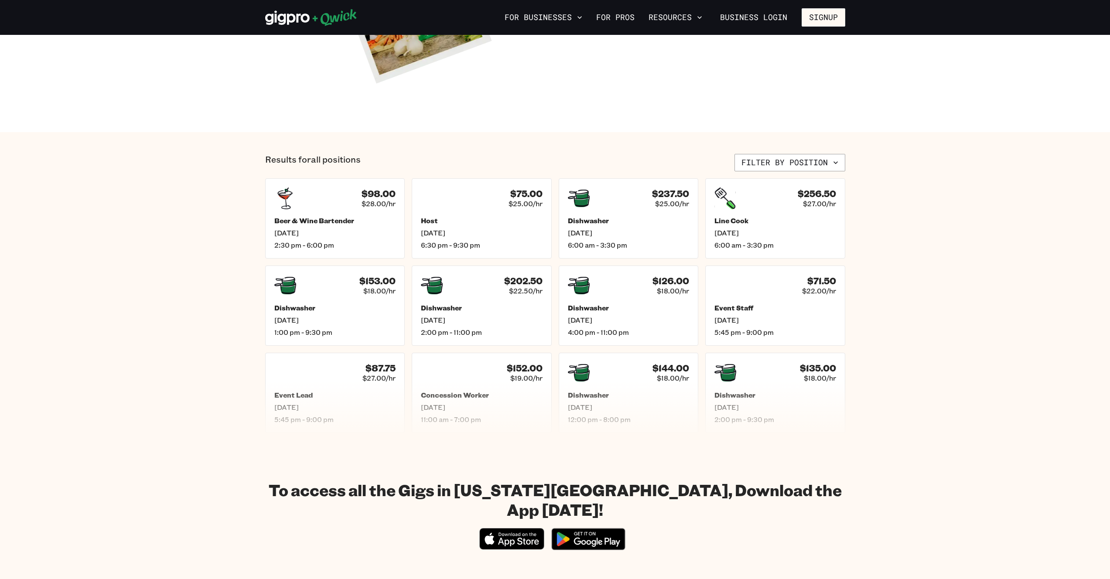 The image size is (1110, 579). I want to click on h4: $152.00, so click(525, 368).